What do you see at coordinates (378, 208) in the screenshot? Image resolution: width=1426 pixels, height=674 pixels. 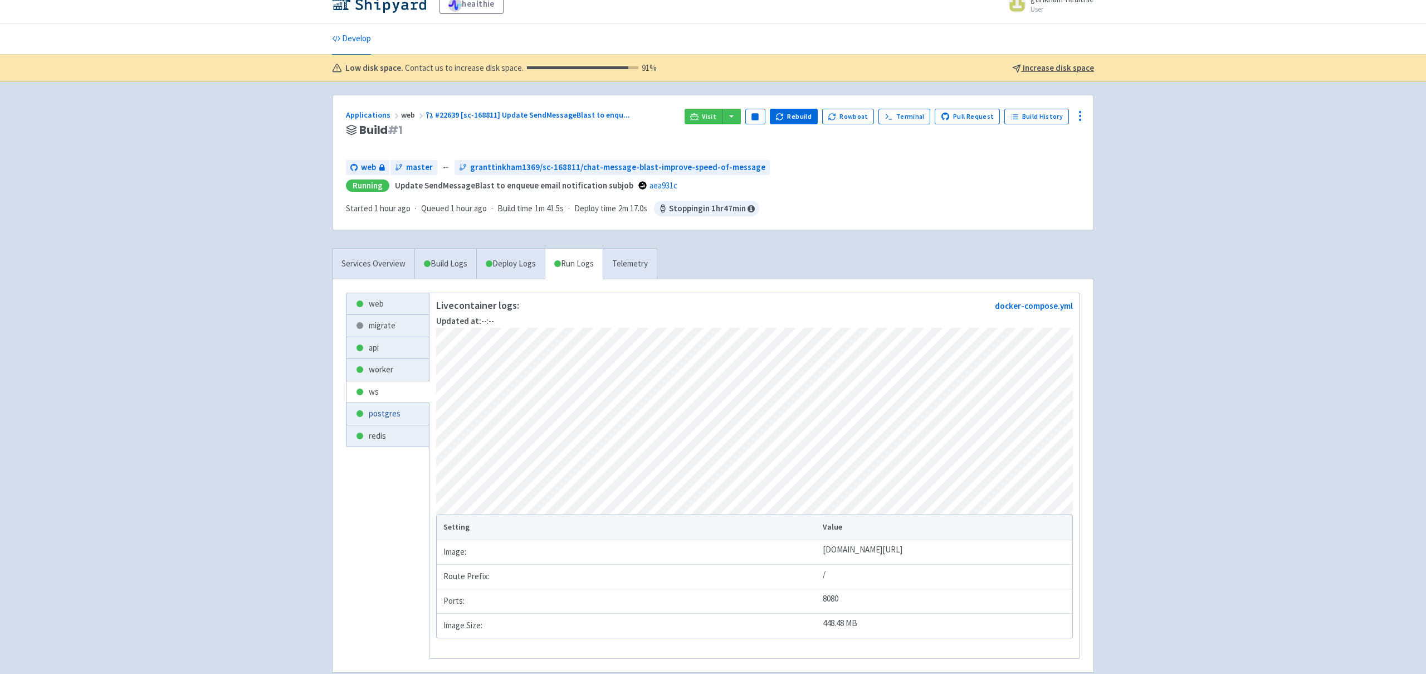 I see `span: Started` at bounding box center [378, 208].